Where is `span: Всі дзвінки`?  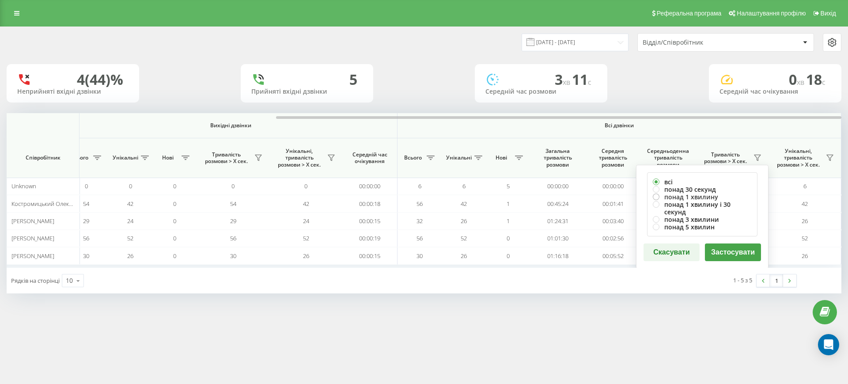 span: Всі дзвінки is located at coordinates (619, 125).